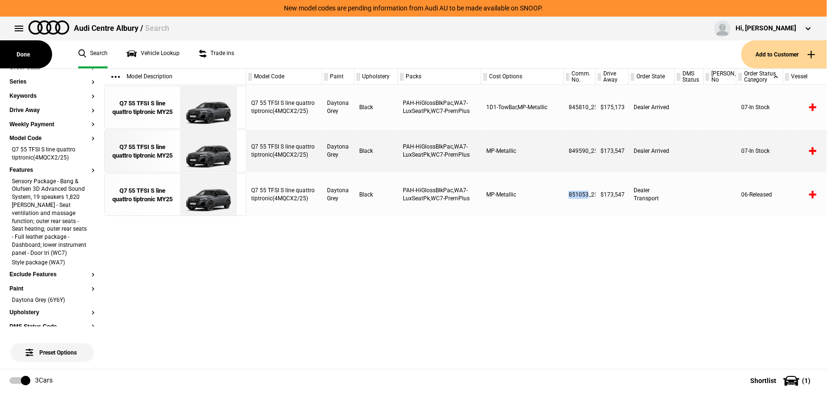 The width and height of the screenshot is (827, 393). I want to click on section: PaintDaytona Grey (6Y6Y), so click(52, 297).